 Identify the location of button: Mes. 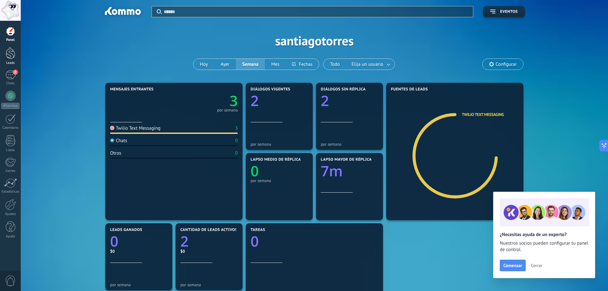
(275, 64).